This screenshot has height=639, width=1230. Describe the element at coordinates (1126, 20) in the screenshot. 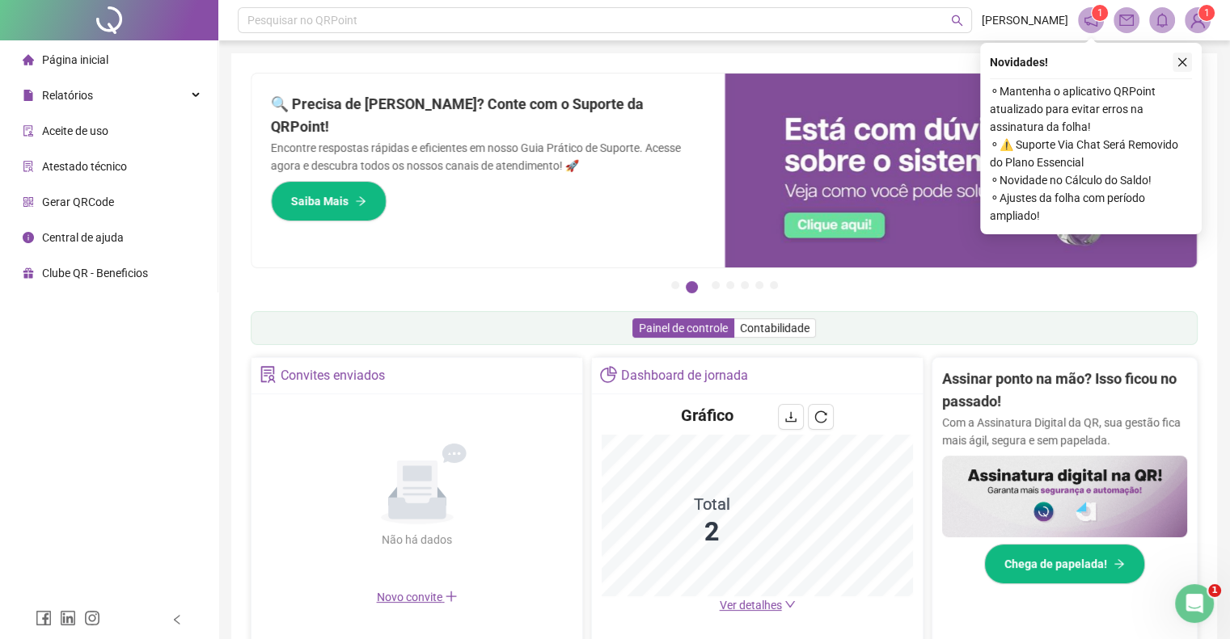

I see `span: mail` at that location.